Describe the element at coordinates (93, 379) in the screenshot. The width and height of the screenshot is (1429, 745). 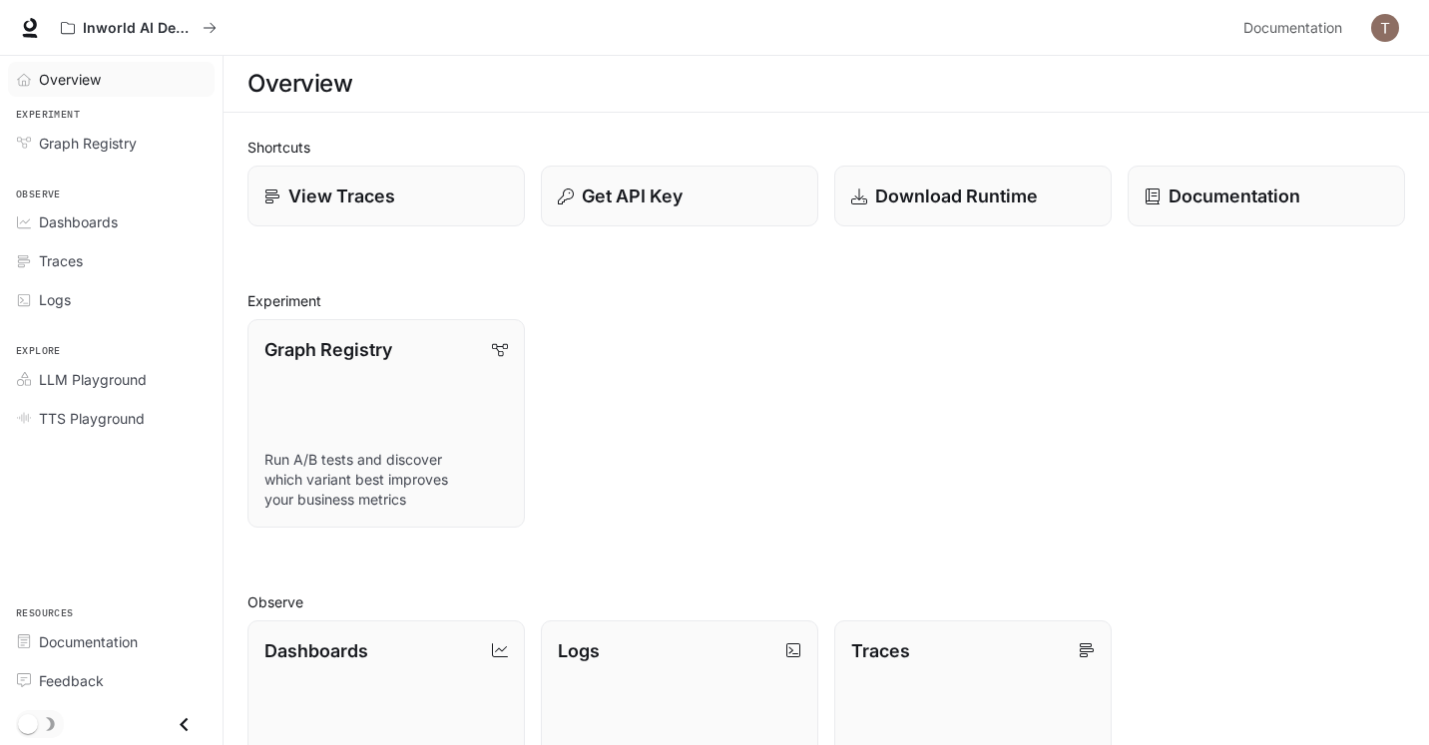
I see `span: LLM Playground` at that location.